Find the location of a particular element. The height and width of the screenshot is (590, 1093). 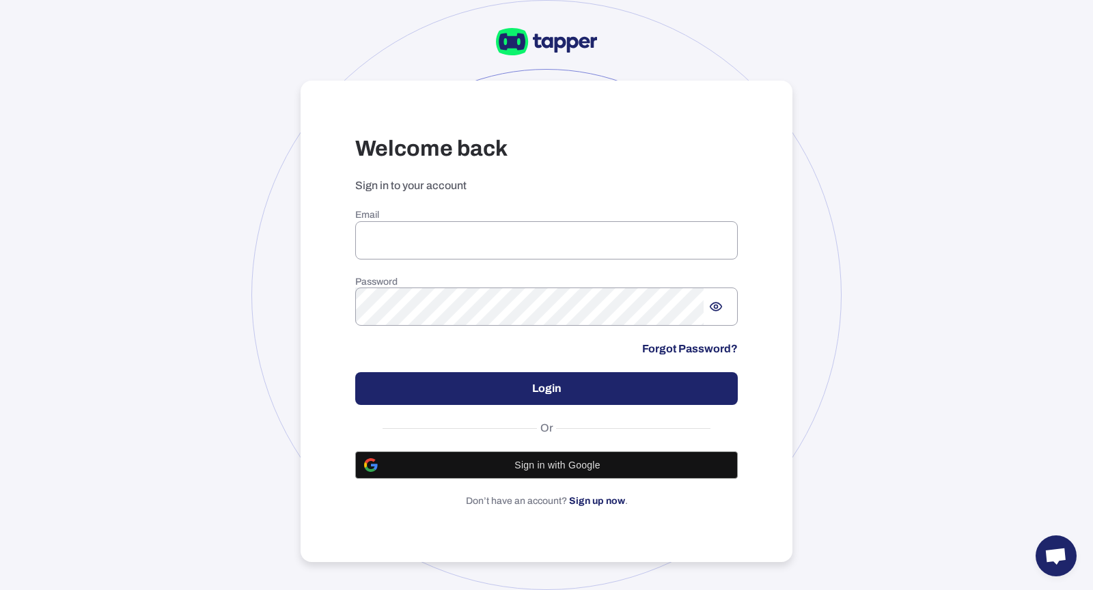

button: Login is located at coordinates (546, 389).